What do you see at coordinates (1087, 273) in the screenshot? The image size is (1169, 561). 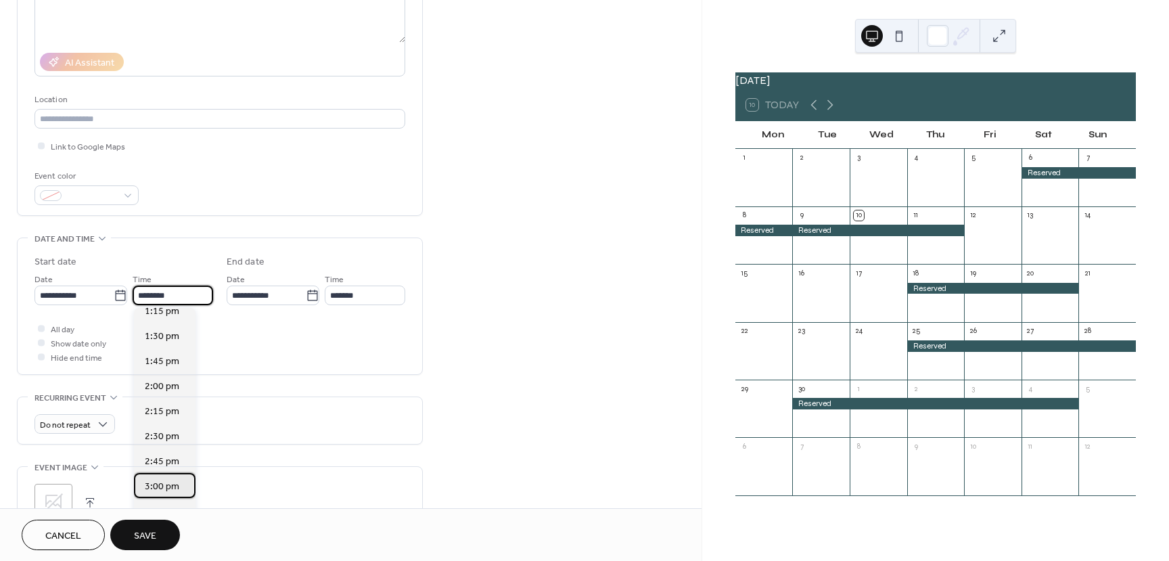 I see `div: 21` at bounding box center [1087, 273].